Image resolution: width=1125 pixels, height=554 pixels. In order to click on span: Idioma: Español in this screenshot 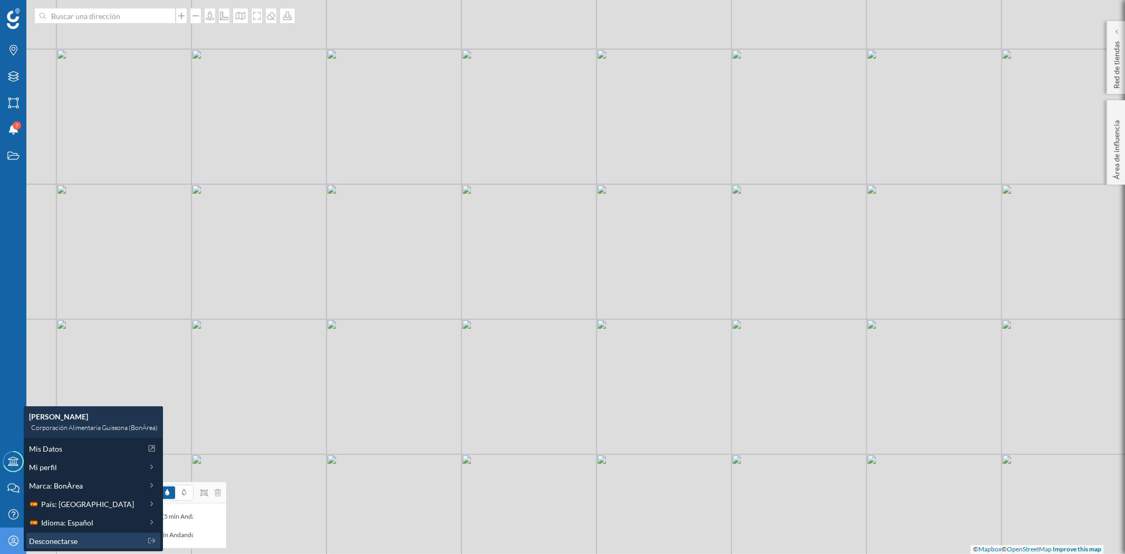, I will do `click(67, 522)`.